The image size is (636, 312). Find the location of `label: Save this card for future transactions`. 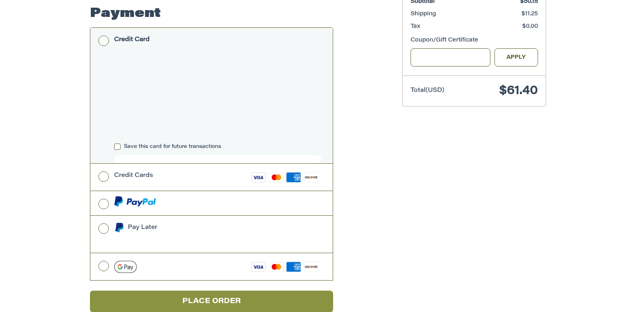

label: Save this card for future transactions is located at coordinates (218, 147).